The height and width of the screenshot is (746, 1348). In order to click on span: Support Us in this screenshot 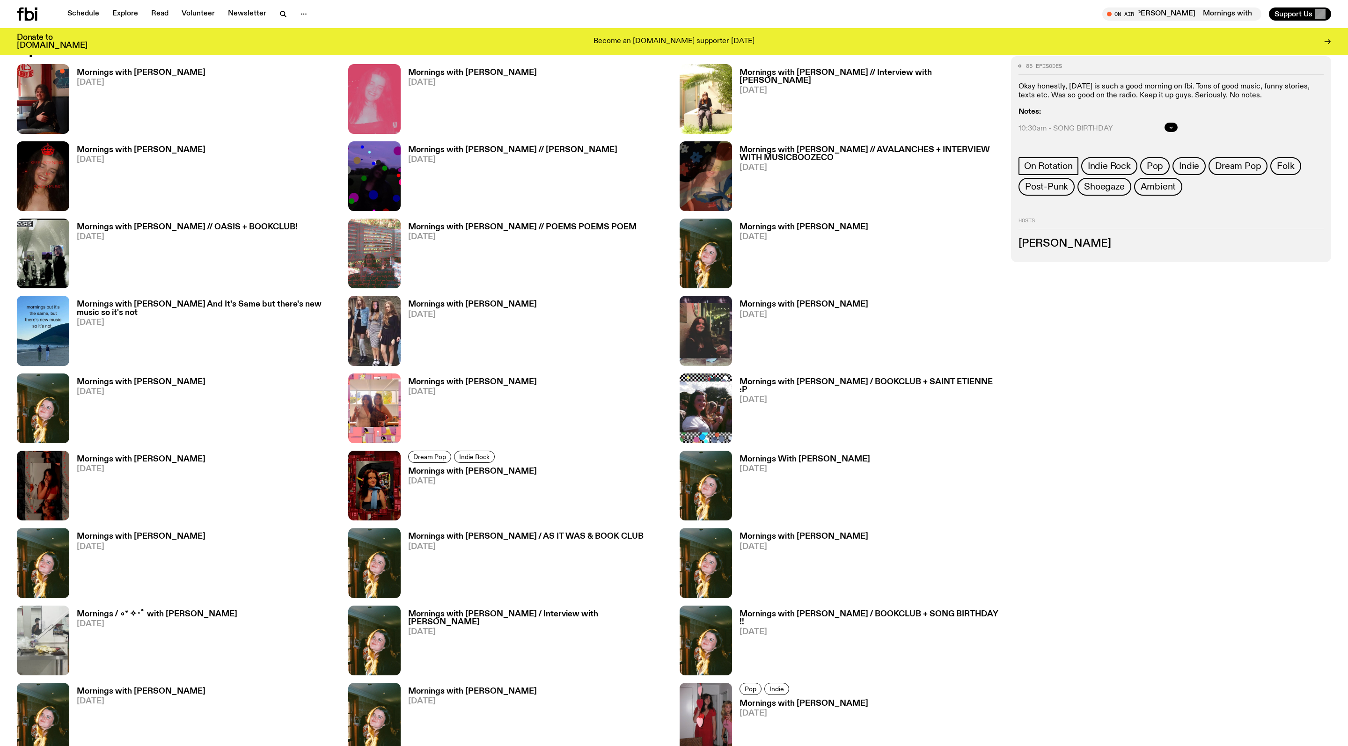, I will do `click(1293, 14)`.